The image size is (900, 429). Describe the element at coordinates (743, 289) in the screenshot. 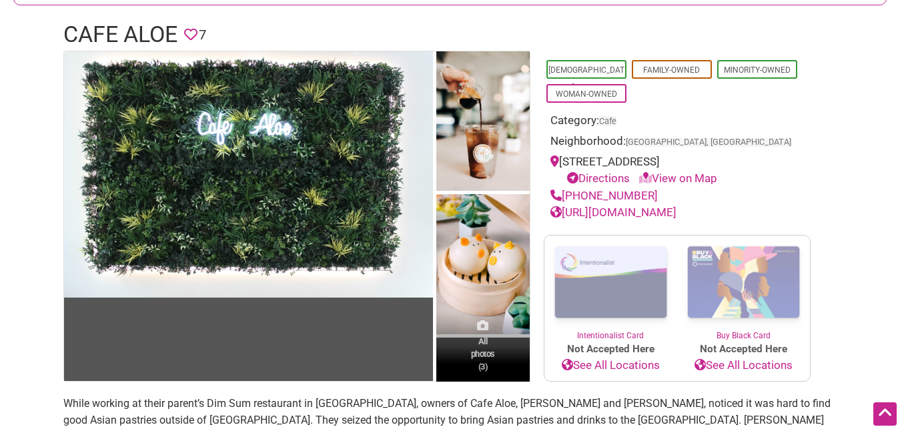

I see `a: Buy Black Card` at that location.